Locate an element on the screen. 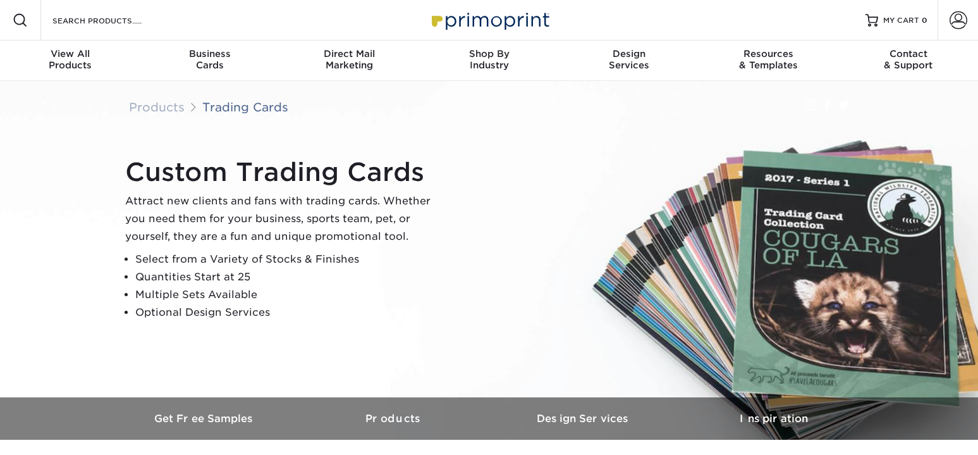 The image size is (978, 455). img: Primoprint is located at coordinates (489, 20).